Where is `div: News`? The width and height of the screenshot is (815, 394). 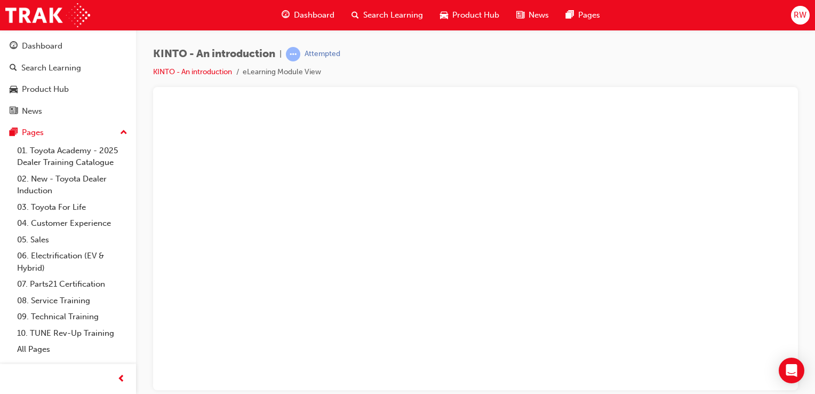
div: News is located at coordinates (32, 111).